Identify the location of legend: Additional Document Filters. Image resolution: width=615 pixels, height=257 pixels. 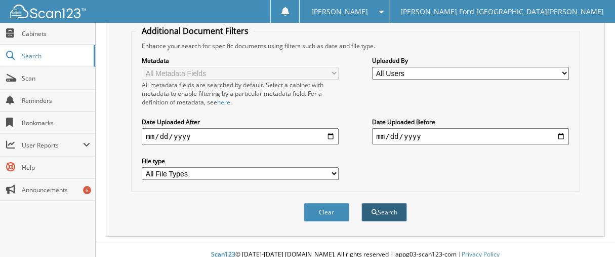
(195, 31).